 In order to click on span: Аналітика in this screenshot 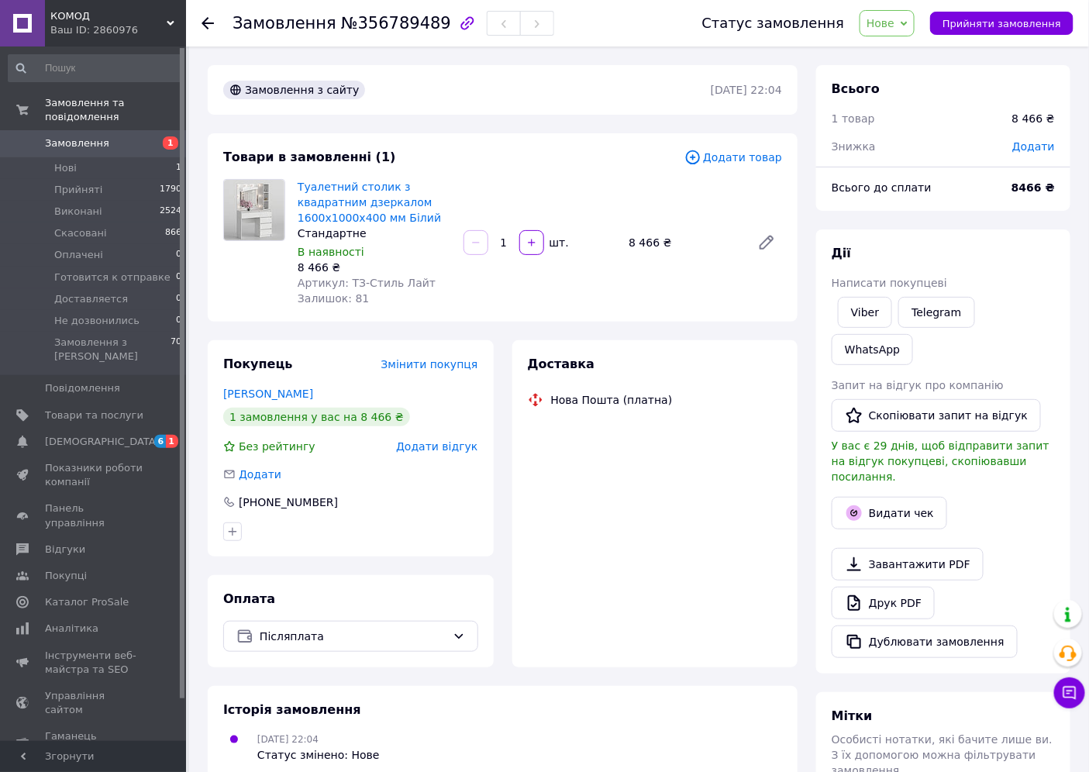, I will do `click(71, 629)`.